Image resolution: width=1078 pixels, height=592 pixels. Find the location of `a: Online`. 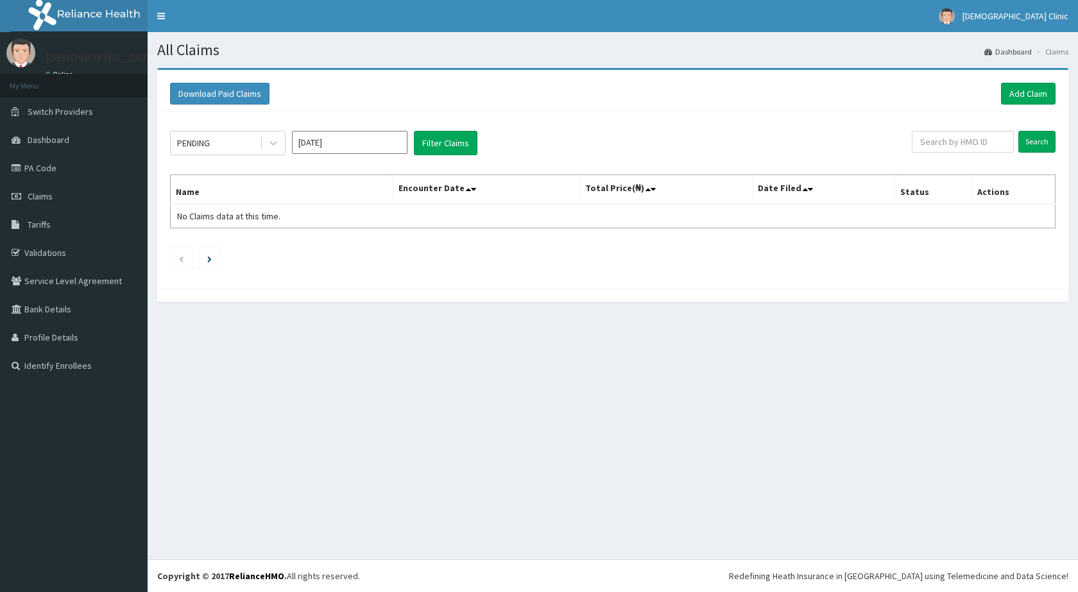

a: Online is located at coordinates (60, 74).